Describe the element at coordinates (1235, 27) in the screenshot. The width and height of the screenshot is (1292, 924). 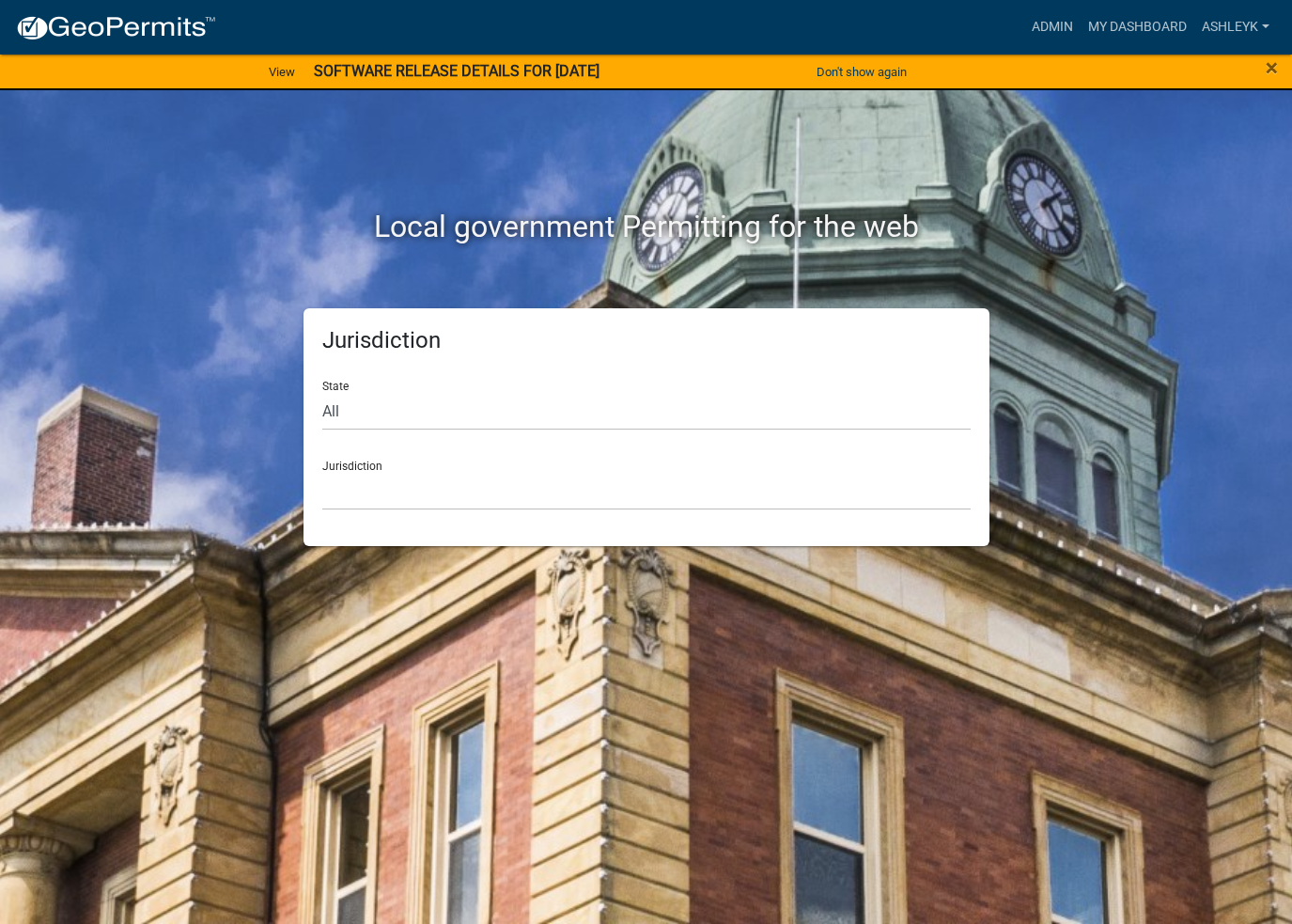
I see `a: AshleyK` at that location.